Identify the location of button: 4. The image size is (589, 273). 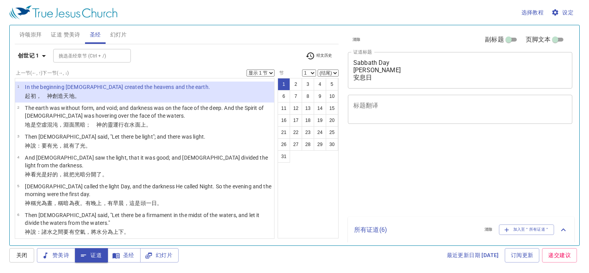
(320, 84).